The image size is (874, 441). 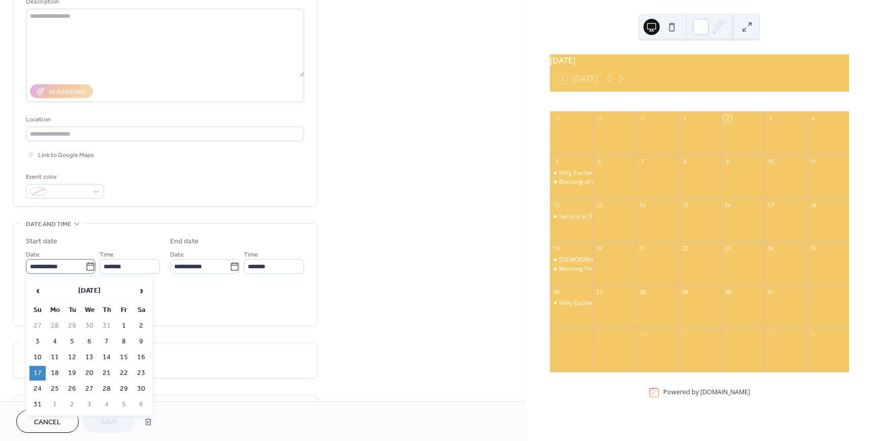 I want to click on td: 2, so click(x=141, y=325).